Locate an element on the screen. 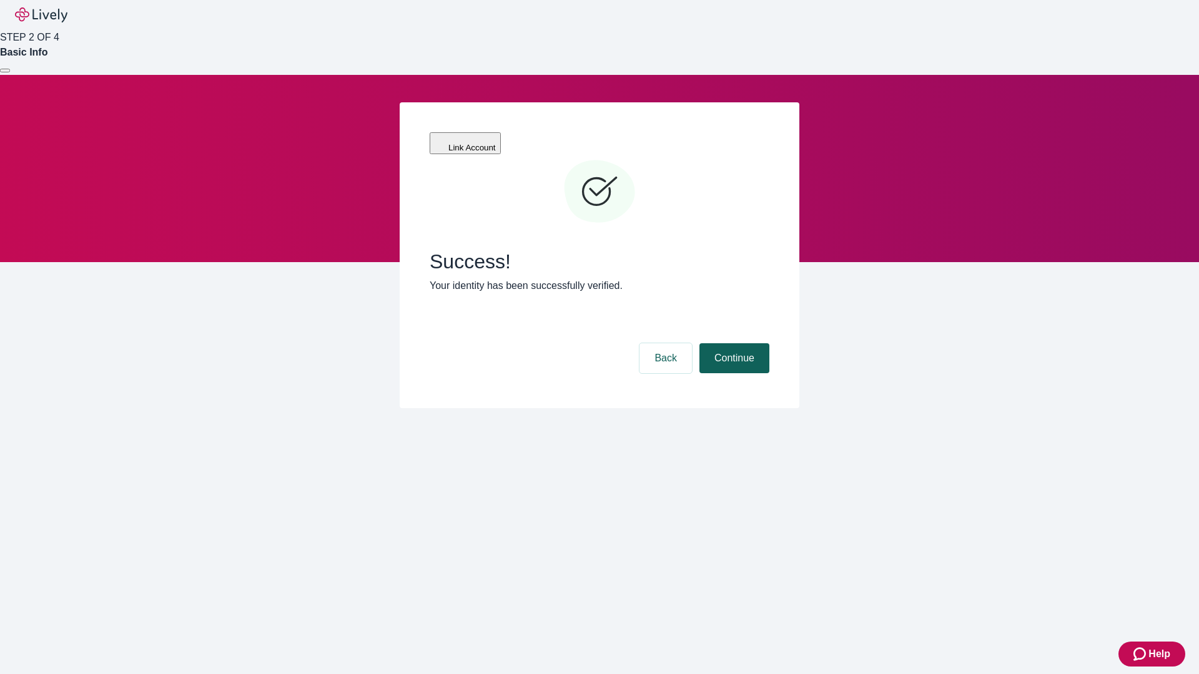 This screenshot has height=674, width=1199. button: Link Account is located at coordinates (465, 143).